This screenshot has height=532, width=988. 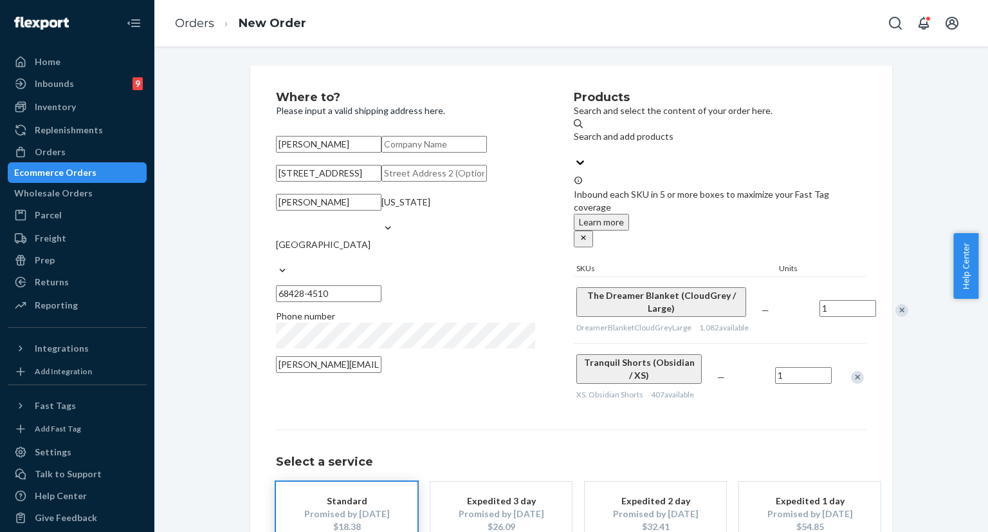 What do you see at coordinates (952, 23) in the screenshot?
I see `button: Open account menu` at bounding box center [952, 23].